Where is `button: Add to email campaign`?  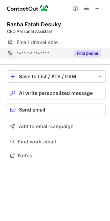 button: Add to email campaign is located at coordinates (56, 126).